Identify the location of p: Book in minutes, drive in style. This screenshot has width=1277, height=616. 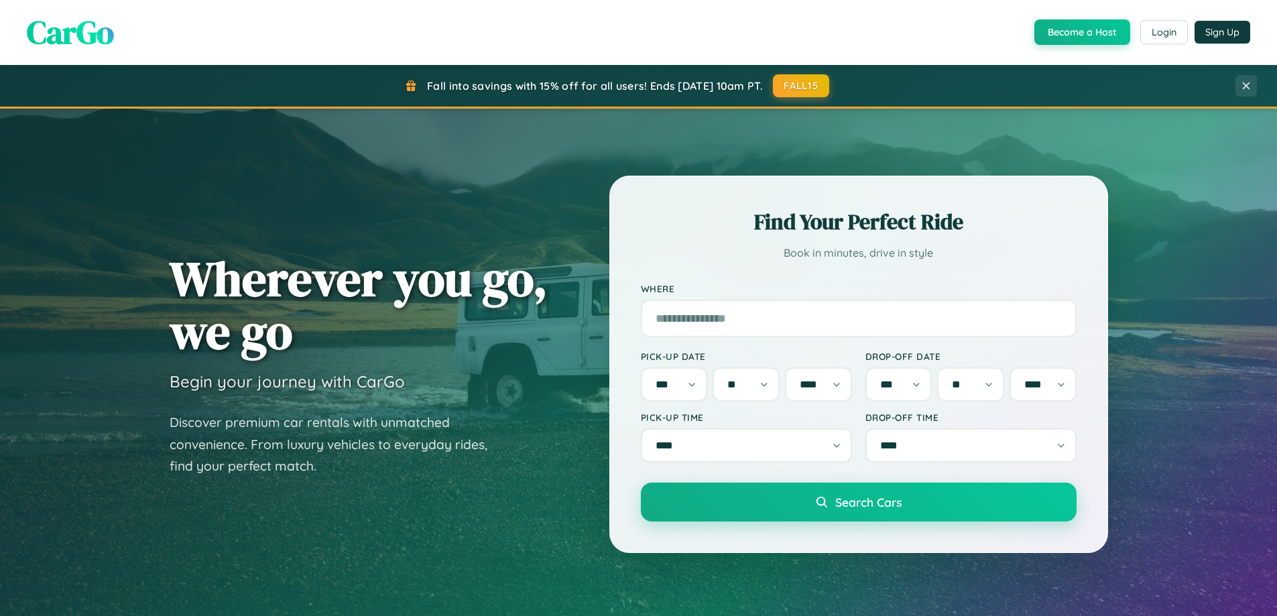
(859, 253).